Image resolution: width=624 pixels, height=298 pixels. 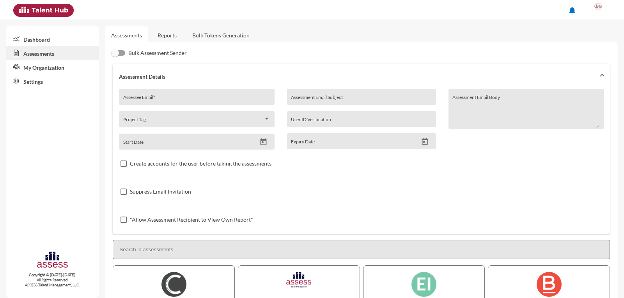 What do you see at coordinates (167, 35) in the screenshot?
I see `a: Reports` at bounding box center [167, 35].